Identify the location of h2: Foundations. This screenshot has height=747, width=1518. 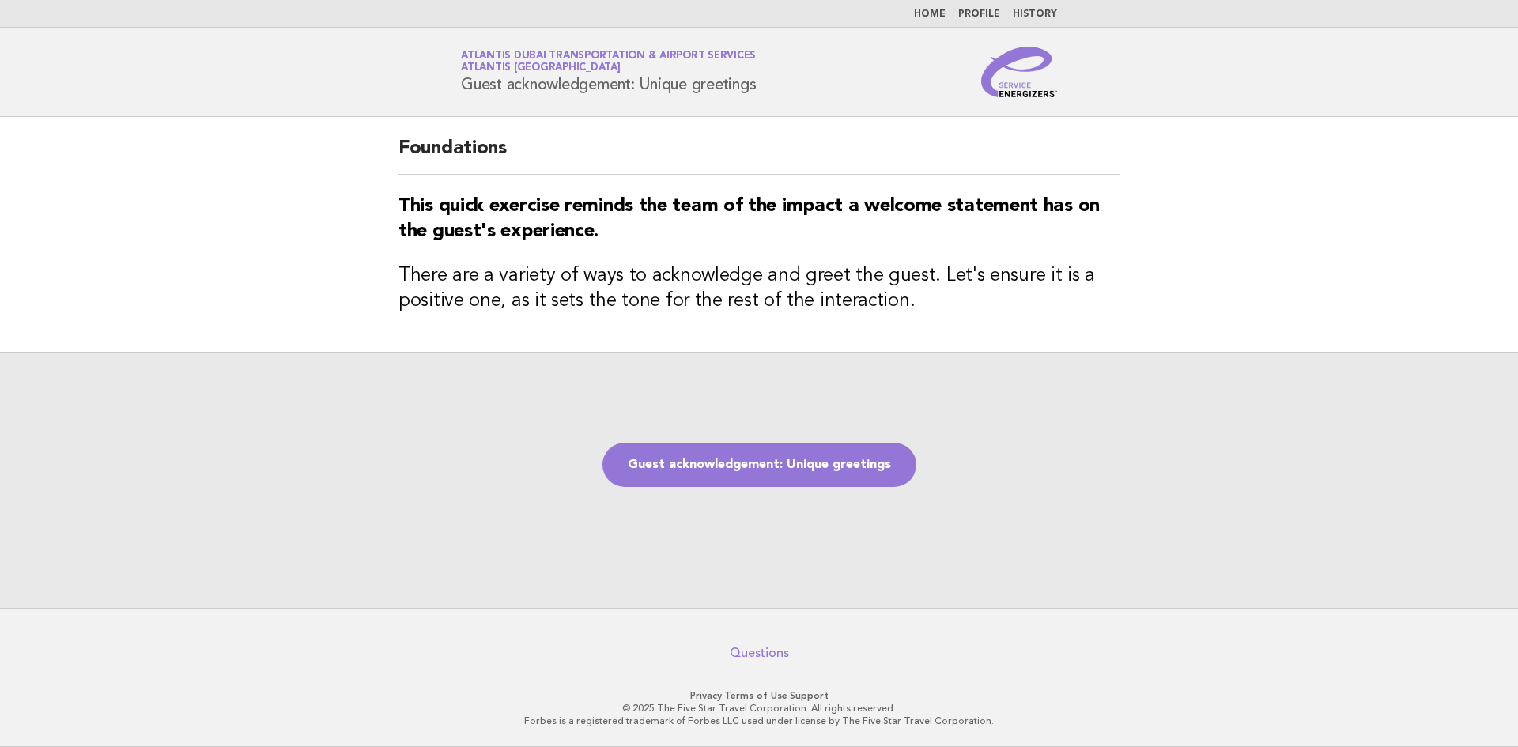
(759, 155).